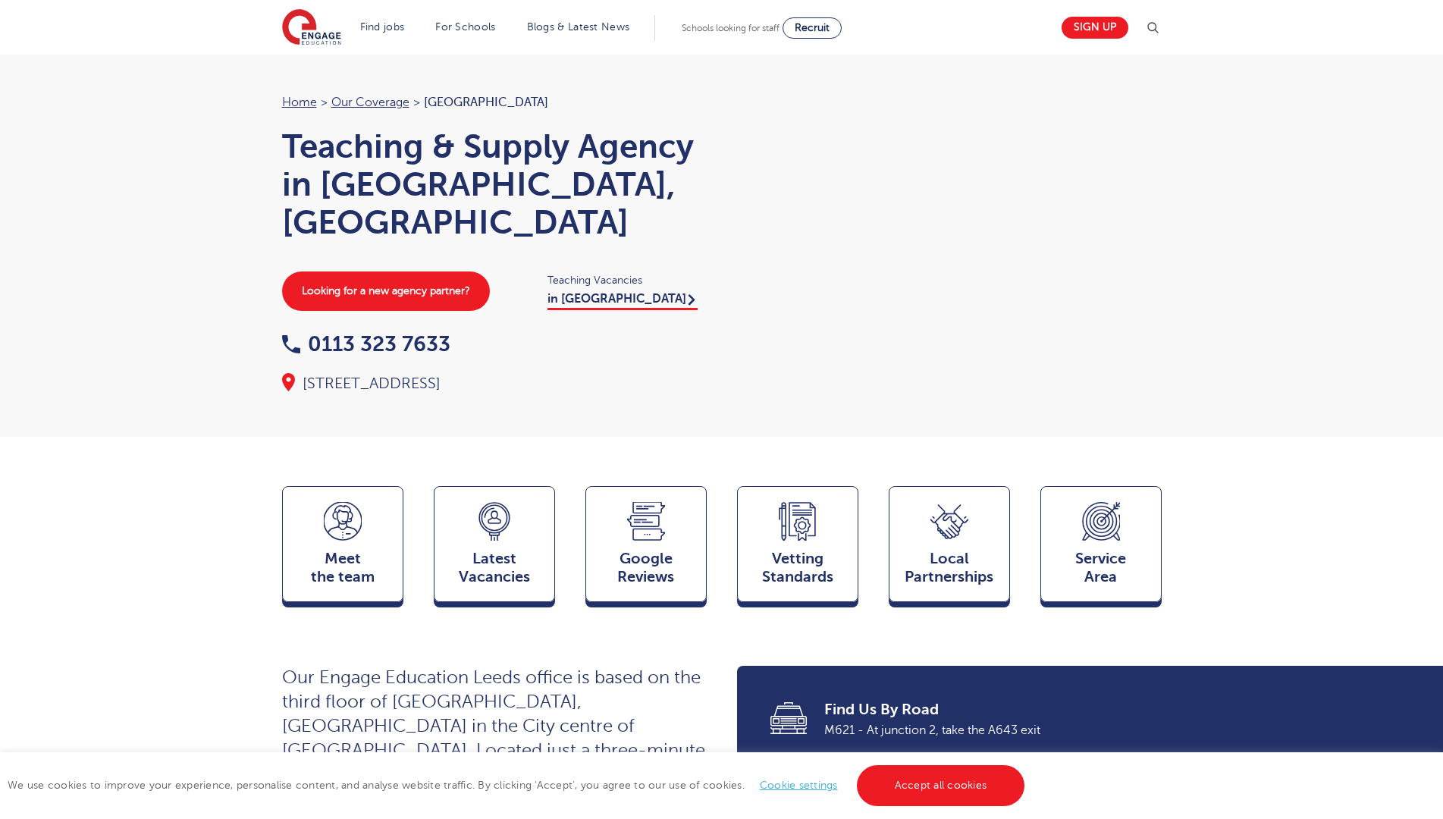  Describe the element at coordinates (494, 568) in the screenshot. I see `span: Latest Vacancies` at that location.